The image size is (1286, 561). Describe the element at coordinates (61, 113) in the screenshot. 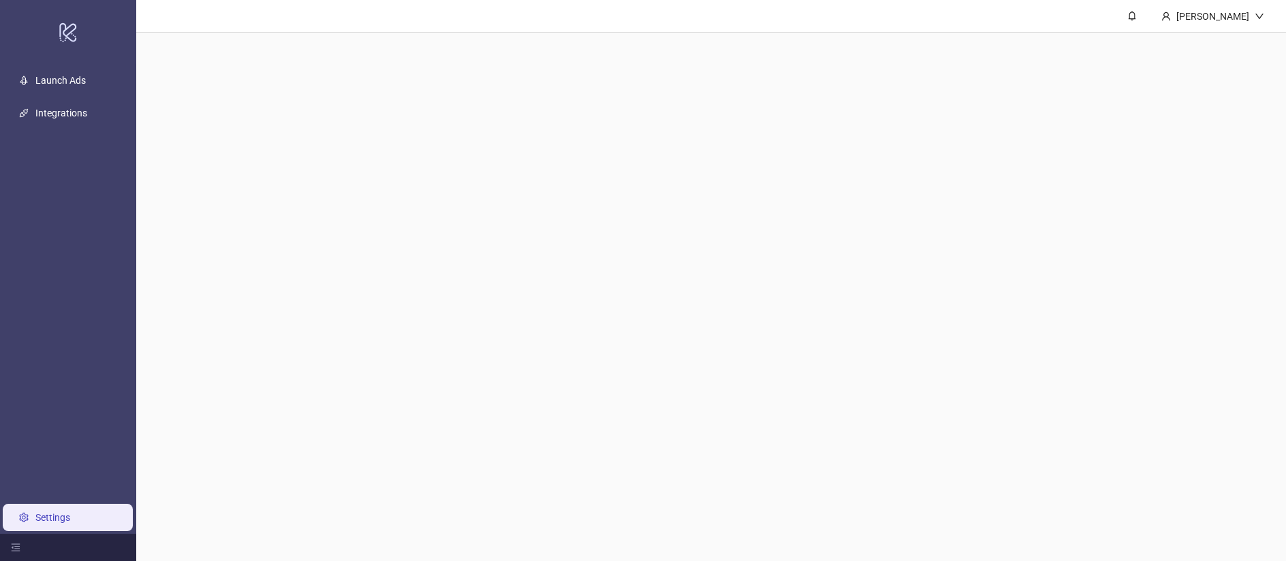

I see `a: Integrations` at that location.